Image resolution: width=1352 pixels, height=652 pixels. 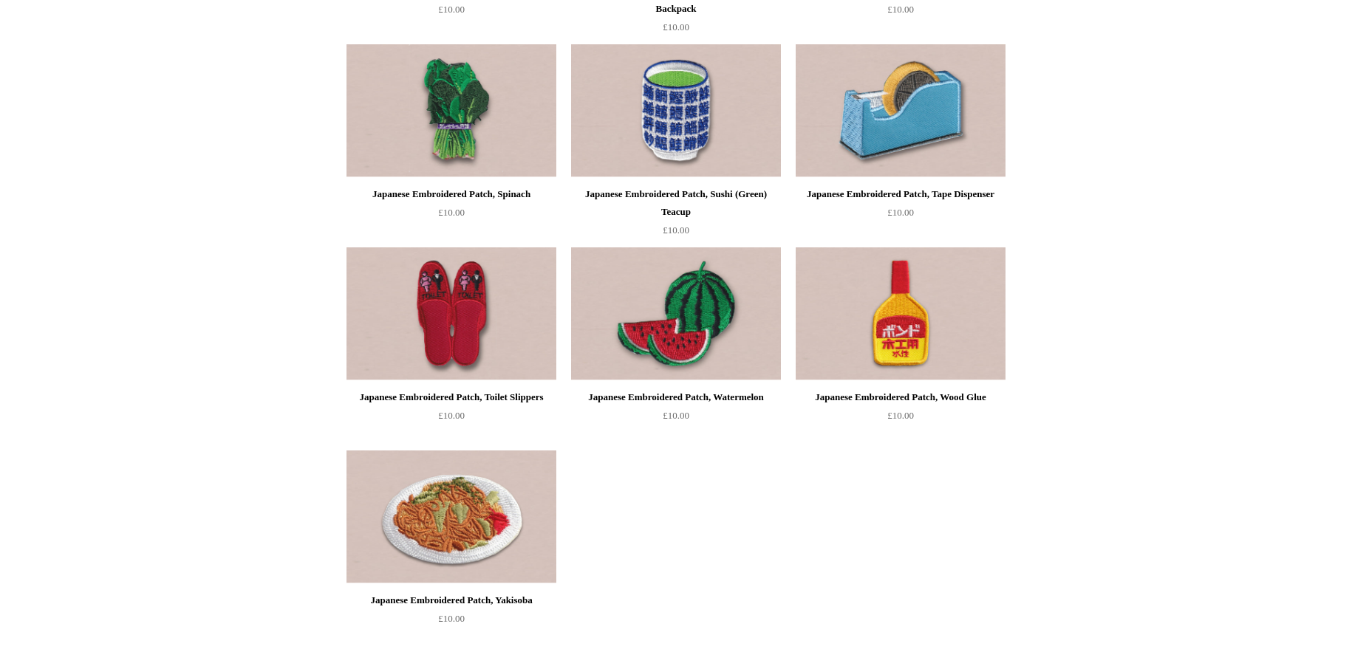 What do you see at coordinates (901, 216) in the screenshot?
I see `a: Japanese Embroidered Patch, Tape Dispenser £10.00` at bounding box center [901, 216].